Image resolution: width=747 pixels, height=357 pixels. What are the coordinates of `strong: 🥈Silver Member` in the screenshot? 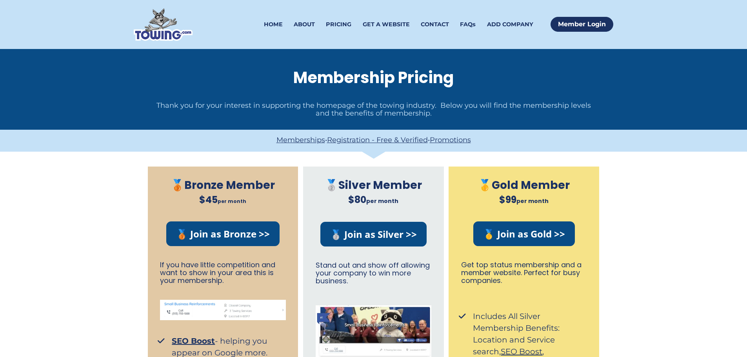 It's located at (373, 185).